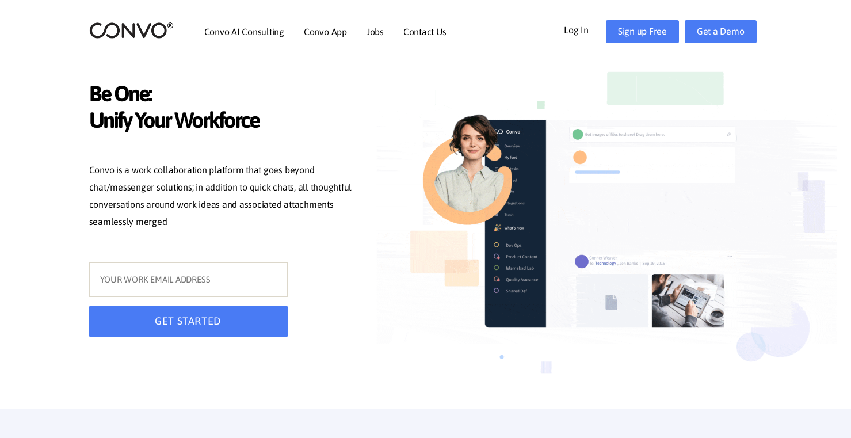  What do you see at coordinates (584, 29) in the screenshot?
I see `a: Log In` at bounding box center [584, 29].